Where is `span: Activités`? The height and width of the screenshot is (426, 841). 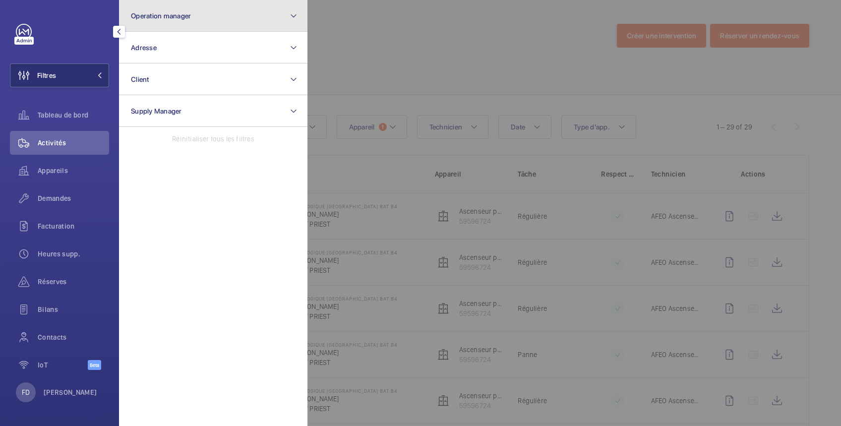
span: Activités is located at coordinates (73, 143).